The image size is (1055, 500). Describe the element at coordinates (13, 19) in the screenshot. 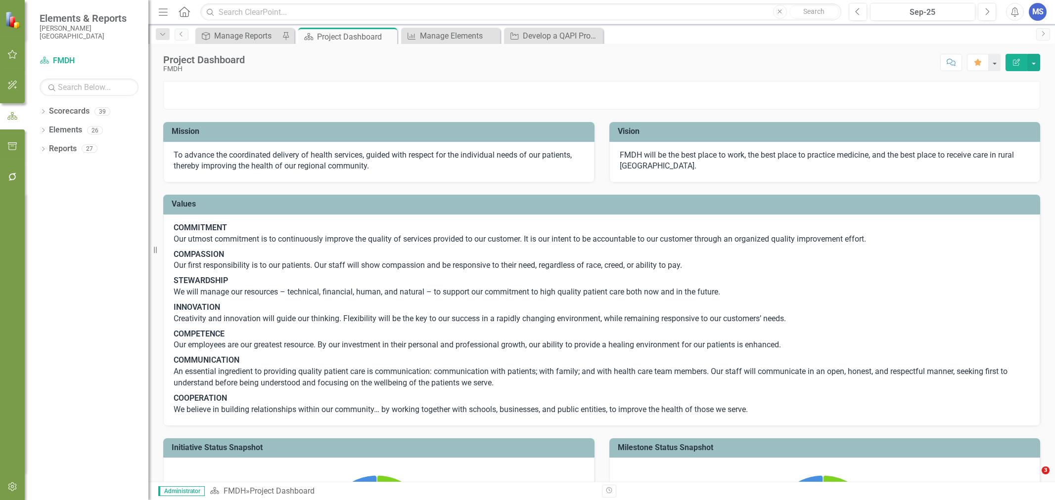

I see `img: ClearPoint Strategy` at that location.